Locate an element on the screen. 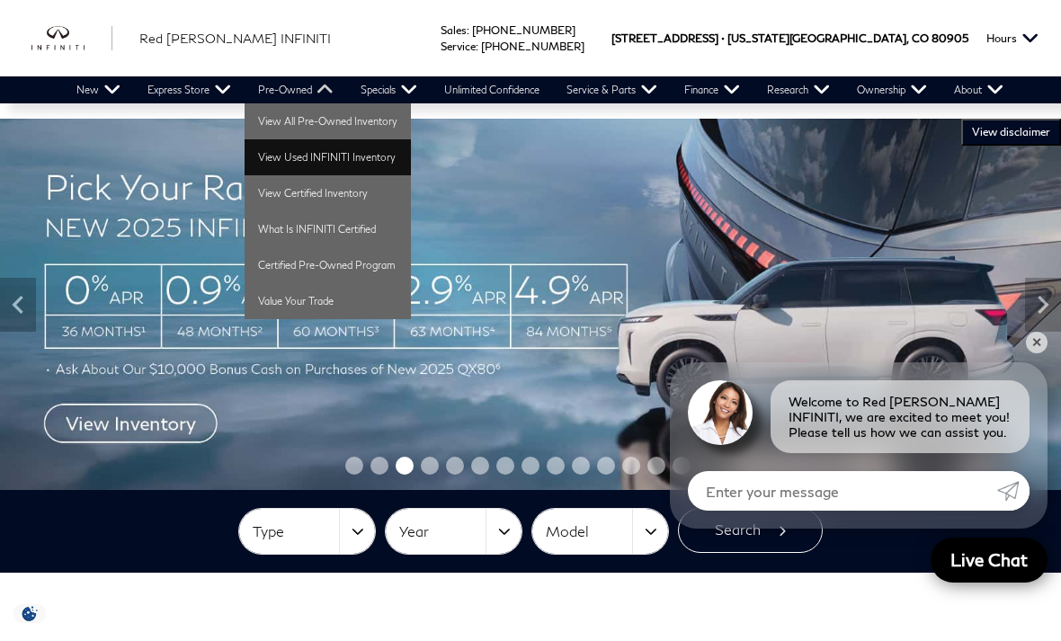  span: Model is located at coordinates (589, 532).